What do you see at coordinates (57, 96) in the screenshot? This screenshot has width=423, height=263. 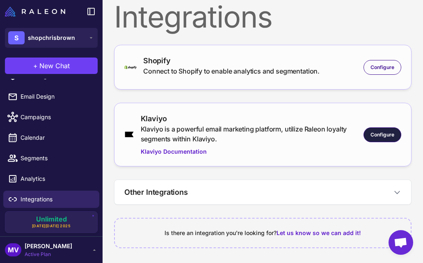 I see `span: Email Design` at bounding box center [57, 96].